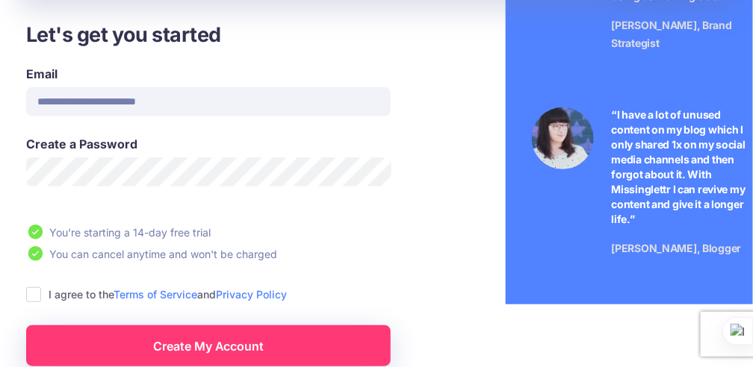 The width and height of the screenshot is (753, 367). What do you see at coordinates (251, 294) in the screenshot?
I see `a: Privacy Policy` at bounding box center [251, 294].